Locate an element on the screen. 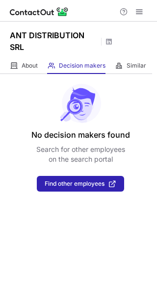  span: About is located at coordinates (29, 66).